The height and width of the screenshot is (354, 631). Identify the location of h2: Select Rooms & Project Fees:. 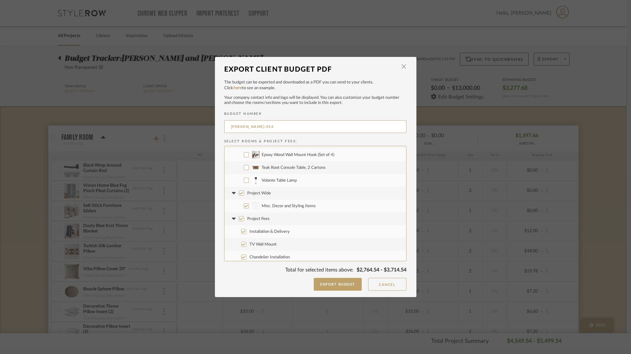
(315, 141).